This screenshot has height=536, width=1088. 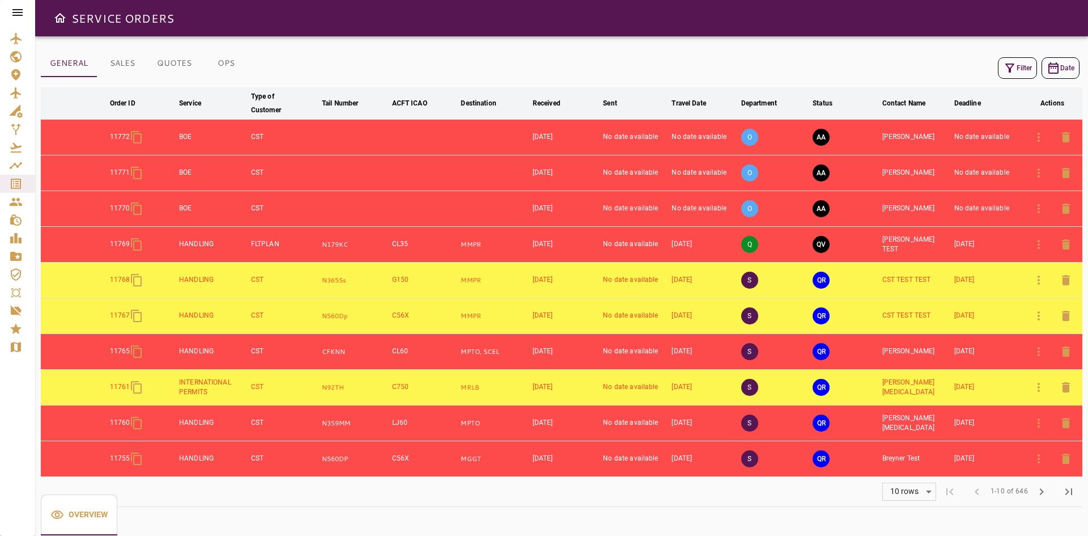 What do you see at coordinates (120, 279) in the screenshot?
I see `p: 11768` at bounding box center [120, 279].